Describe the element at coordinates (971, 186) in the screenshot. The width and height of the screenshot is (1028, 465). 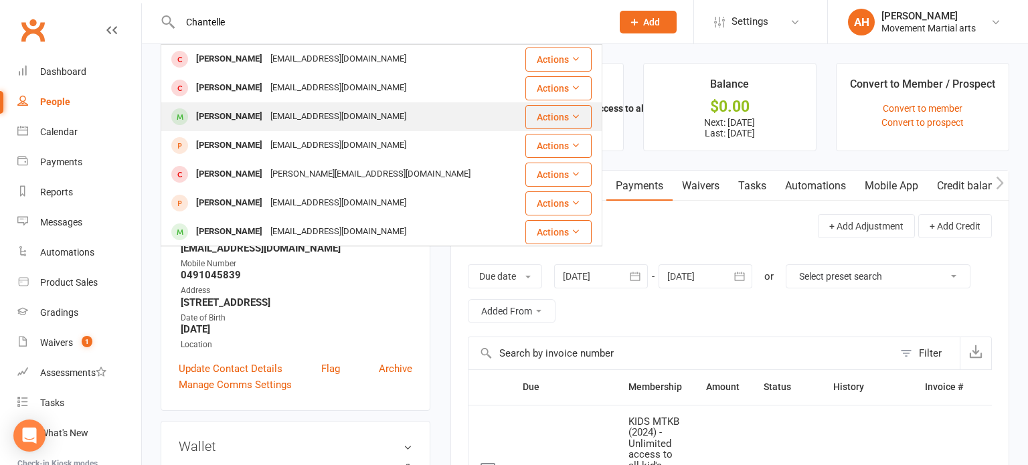
I see `a: Credit balance` at that location.